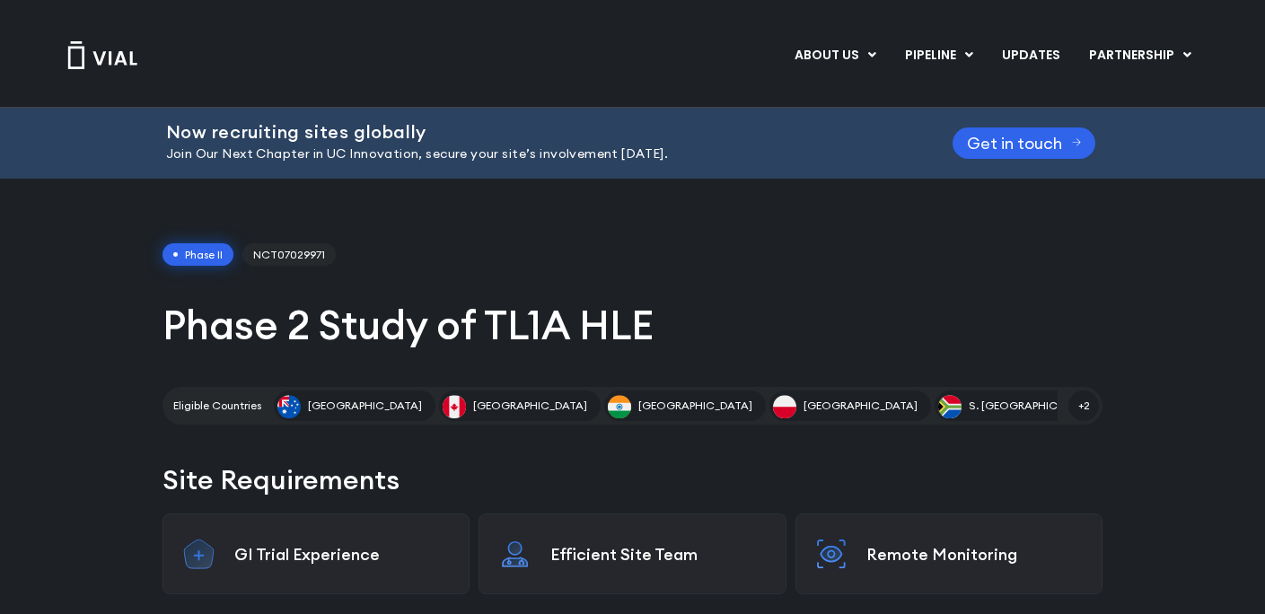  What do you see at coordinates (1140, 56) in the screenshot?
I see `a: PARTNERSHIPMenu Toggle` at bounding box center [1140, 56].